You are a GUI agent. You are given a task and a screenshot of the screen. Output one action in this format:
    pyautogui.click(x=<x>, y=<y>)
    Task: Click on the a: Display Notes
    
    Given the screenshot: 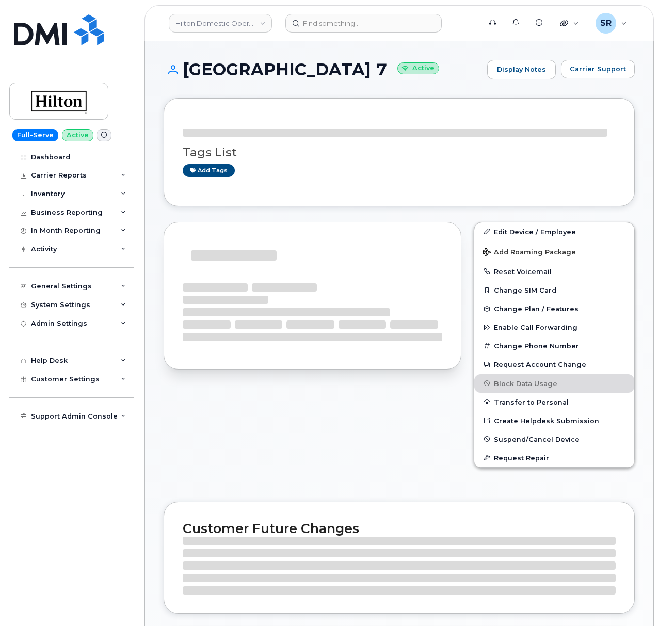 What is the action you would take?
    pyautogui.click(x=521, y=70)
    